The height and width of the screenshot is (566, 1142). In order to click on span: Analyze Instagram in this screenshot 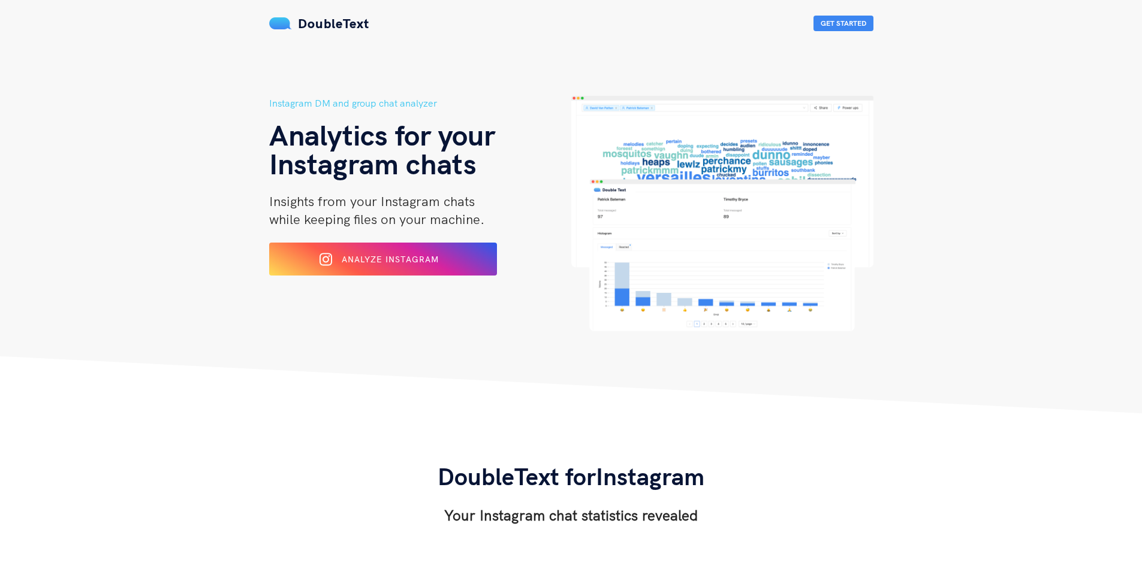, I will do `click(390, 260)`.